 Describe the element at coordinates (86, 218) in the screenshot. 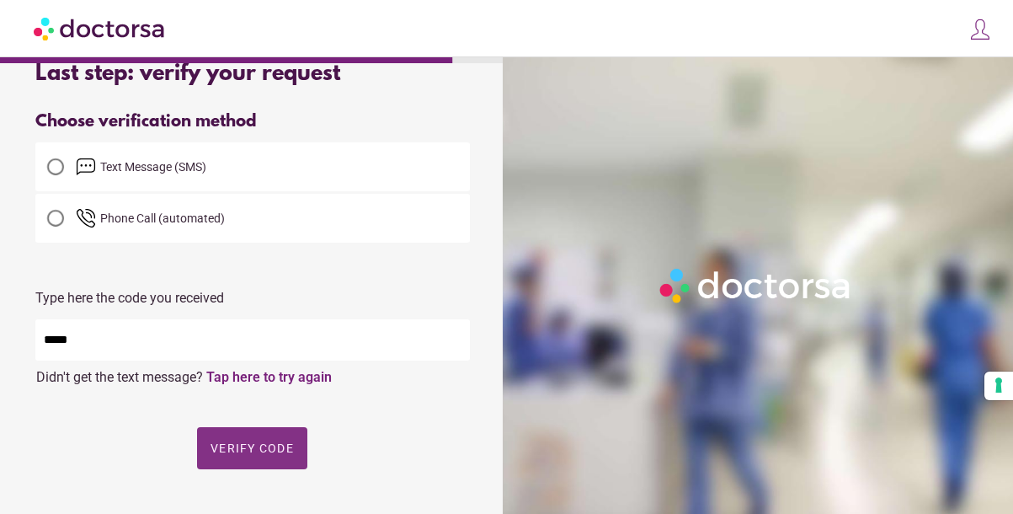

I see `img: phone` at that location.